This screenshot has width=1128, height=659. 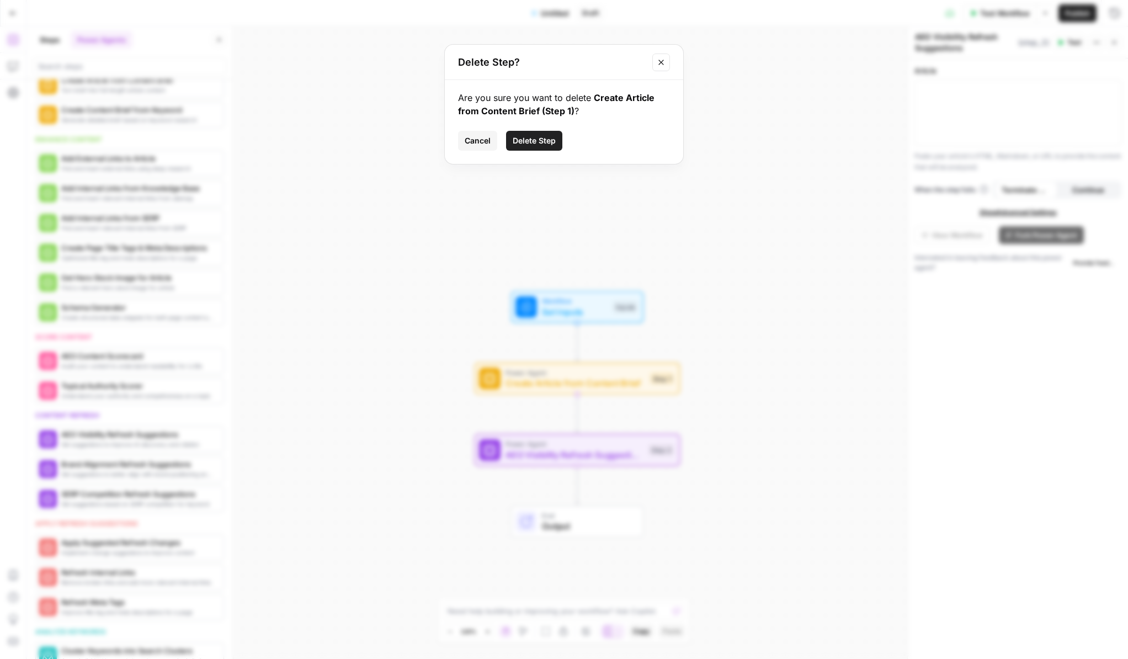 What do you see at coordinates (534, 141) in the screenshot?
I see `span: Delete Step` at bounding box center [534, 141].